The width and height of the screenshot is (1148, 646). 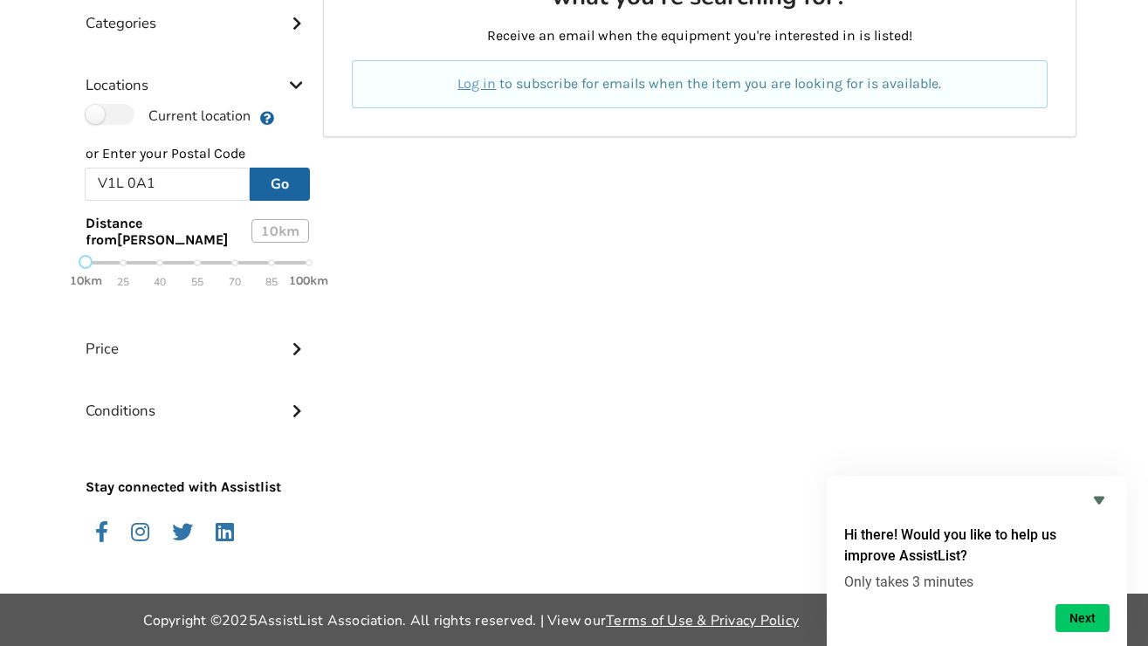 I want to click on div: Hi there! Would you like to help us improve AssistList?, so click(x=977, y=561).